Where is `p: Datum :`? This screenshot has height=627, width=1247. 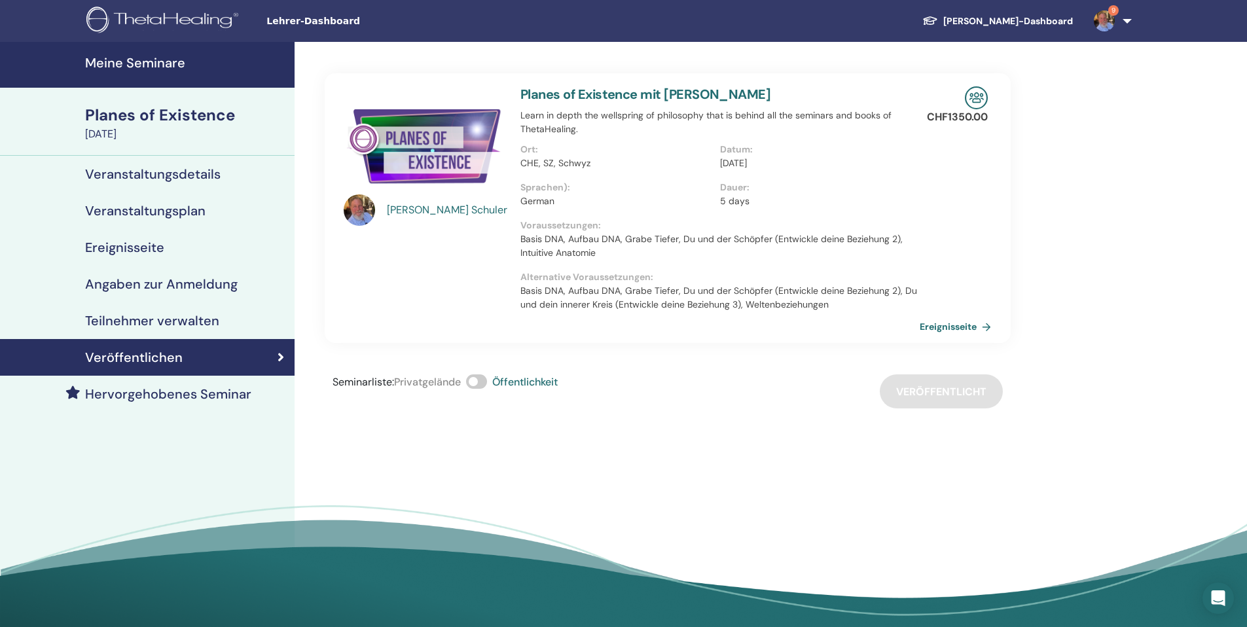 p: Datum : is located at coordinates (815, 149).